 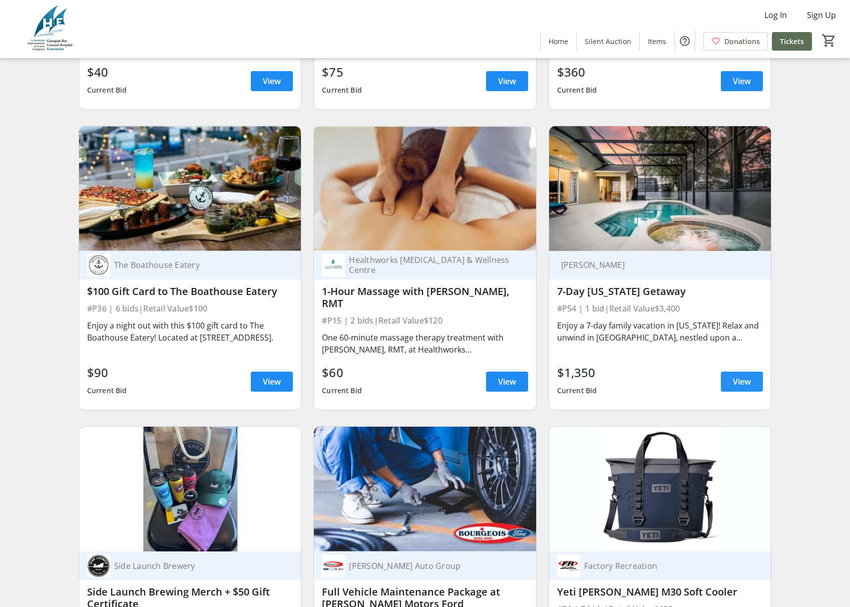 I want to click on img: The Boathouse Eatery, so click(x=99, y=265).